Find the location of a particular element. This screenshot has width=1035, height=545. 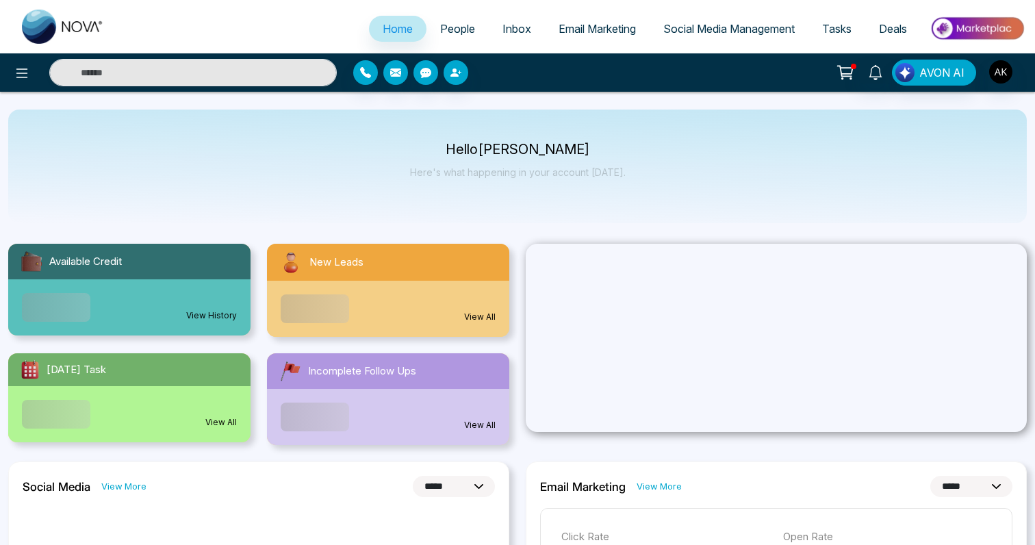

h2: Email Marketing is located at coordinates (583, 487).